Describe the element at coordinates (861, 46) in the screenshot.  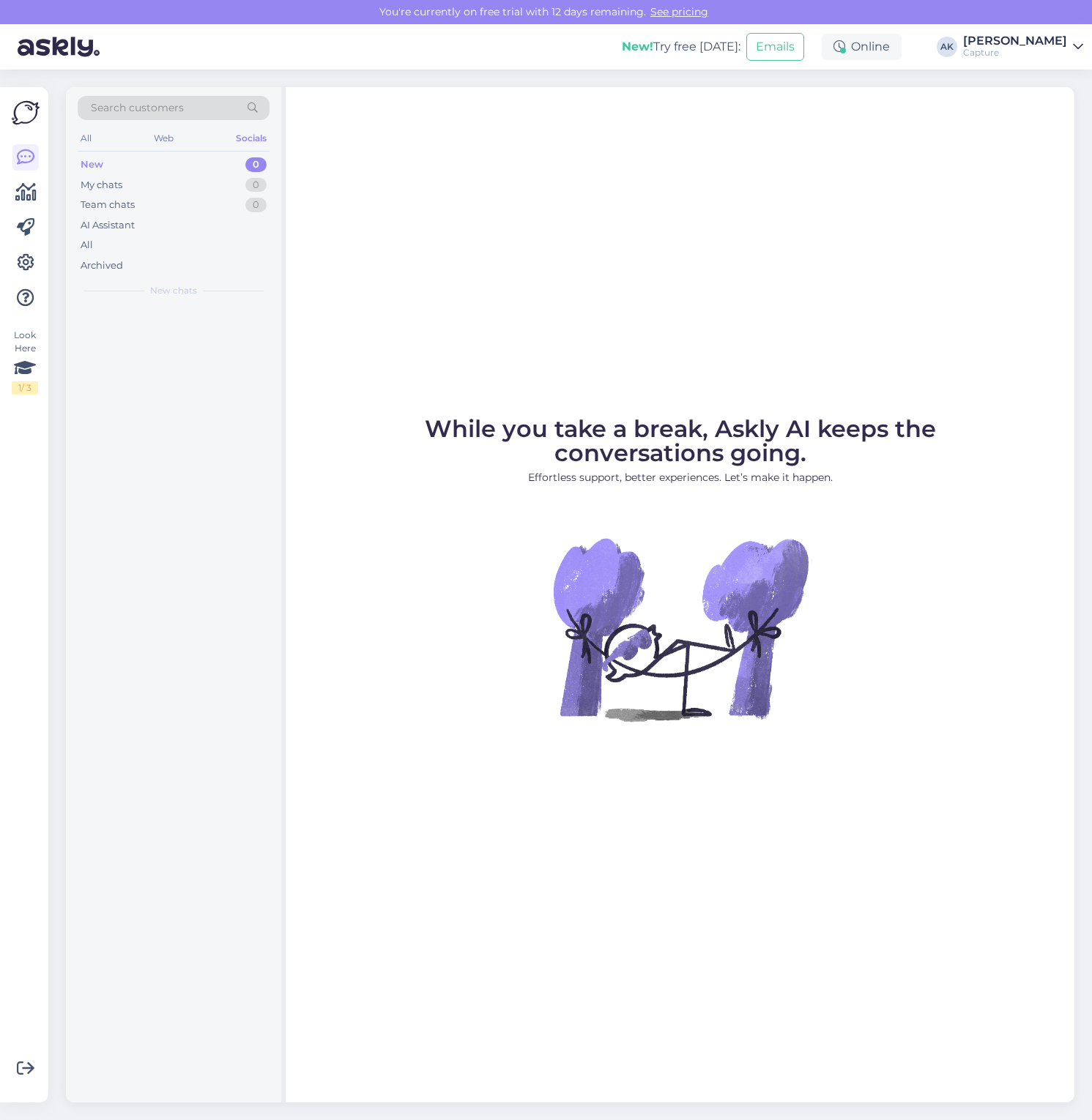
I see `div: Online` at that location.